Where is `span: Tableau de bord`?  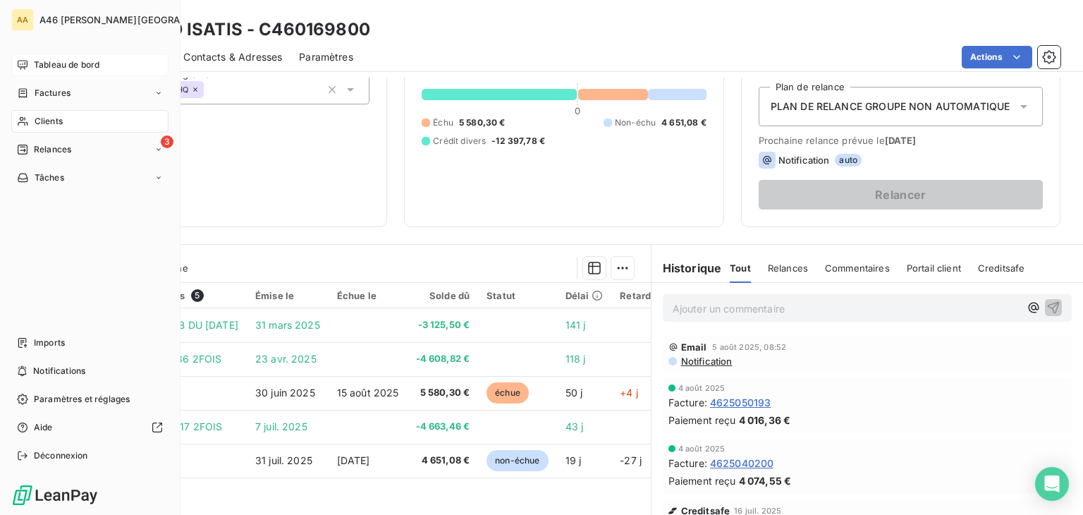
span: Tableau de bord is located at coordinates (66, 65).